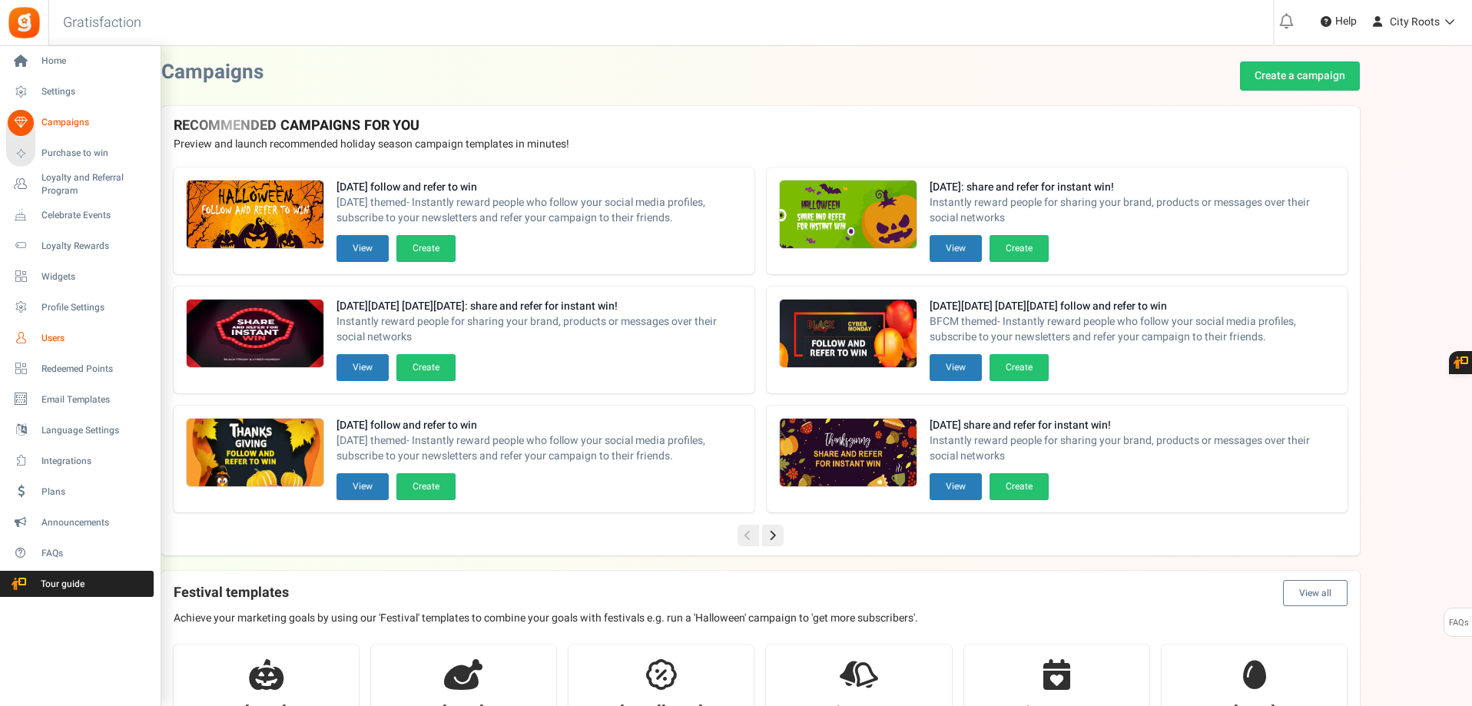 This screenshot has height=706, width=1472. I want to click on a: Settings, so click(80, 92).